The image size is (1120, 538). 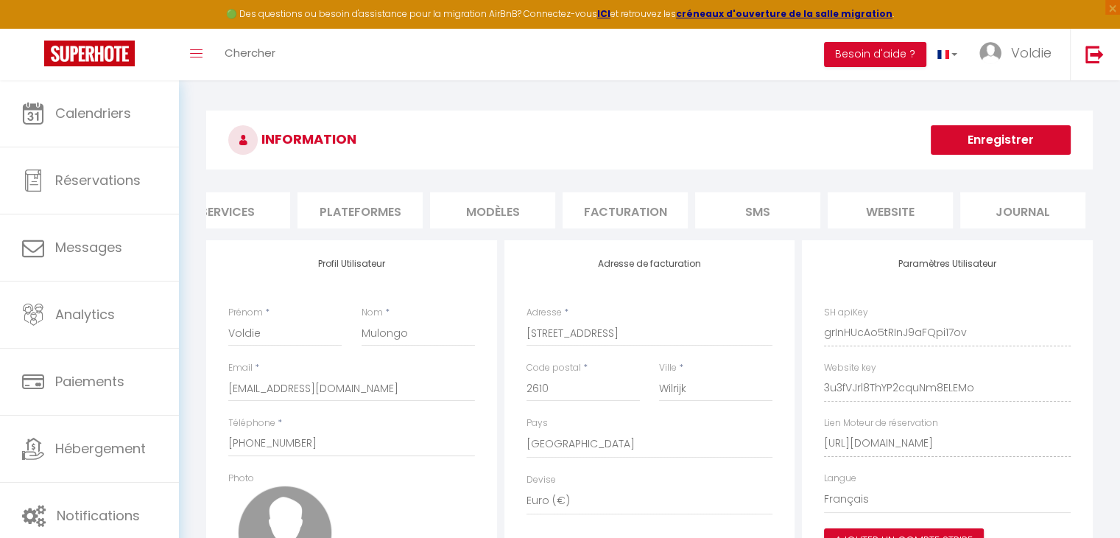 What do you see at coordinates (1001, 140) in the screenshot?
I see `button: Enregistrer` at bounding box center [1001, 140].